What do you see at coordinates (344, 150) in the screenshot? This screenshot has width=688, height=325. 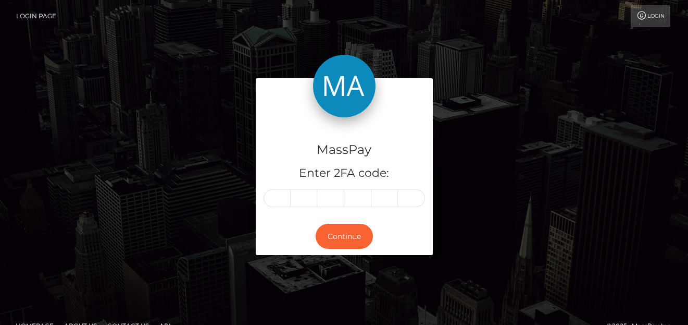 I see `h4: MassPay` at bounding box center [344, 150].